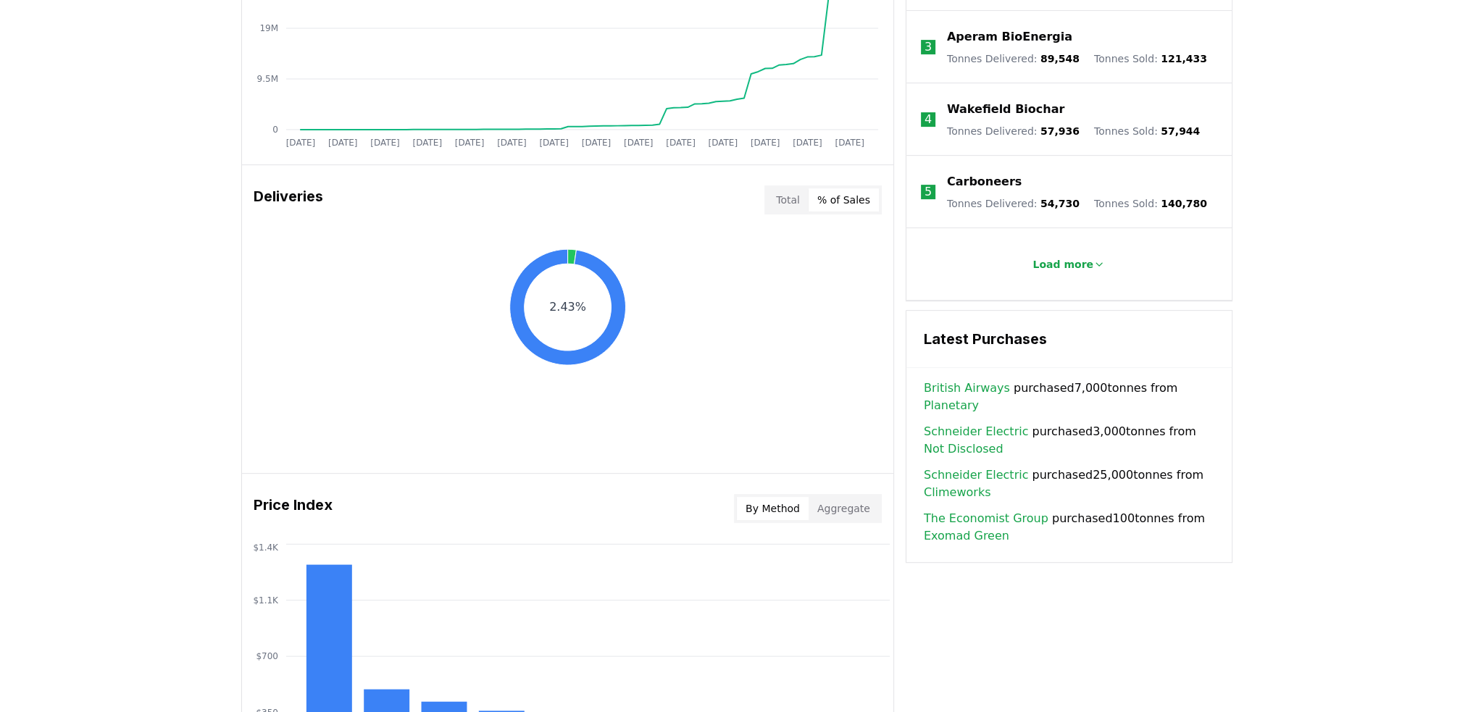  I want to click on a: Planetary, so click(951, 406).